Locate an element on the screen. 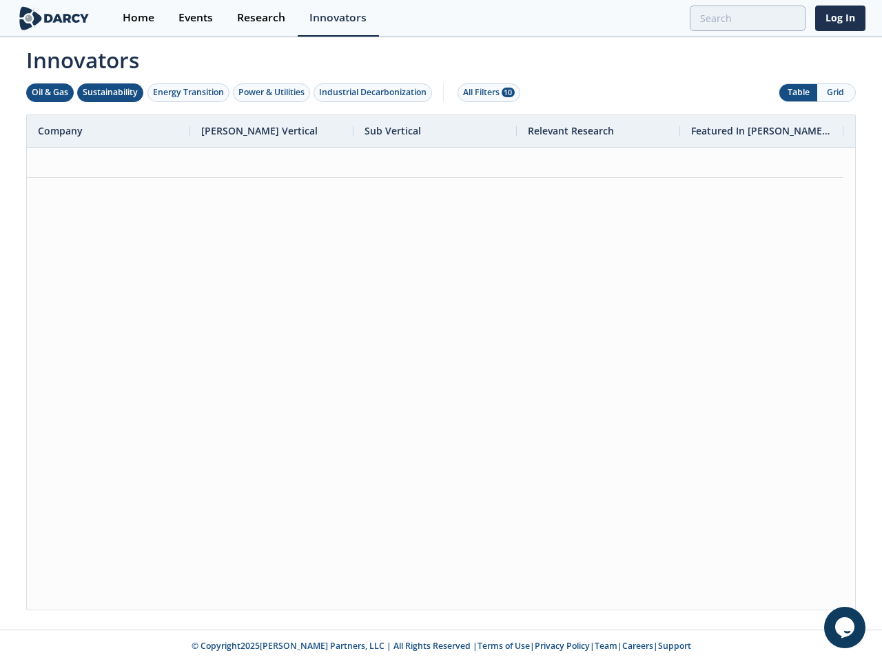  div: Home is located at coordinates (139, 18).